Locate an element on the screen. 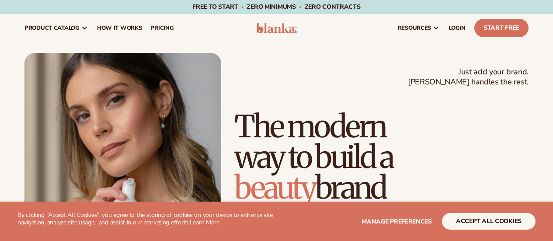  a: product catalog is located at coordinates (56, 28).